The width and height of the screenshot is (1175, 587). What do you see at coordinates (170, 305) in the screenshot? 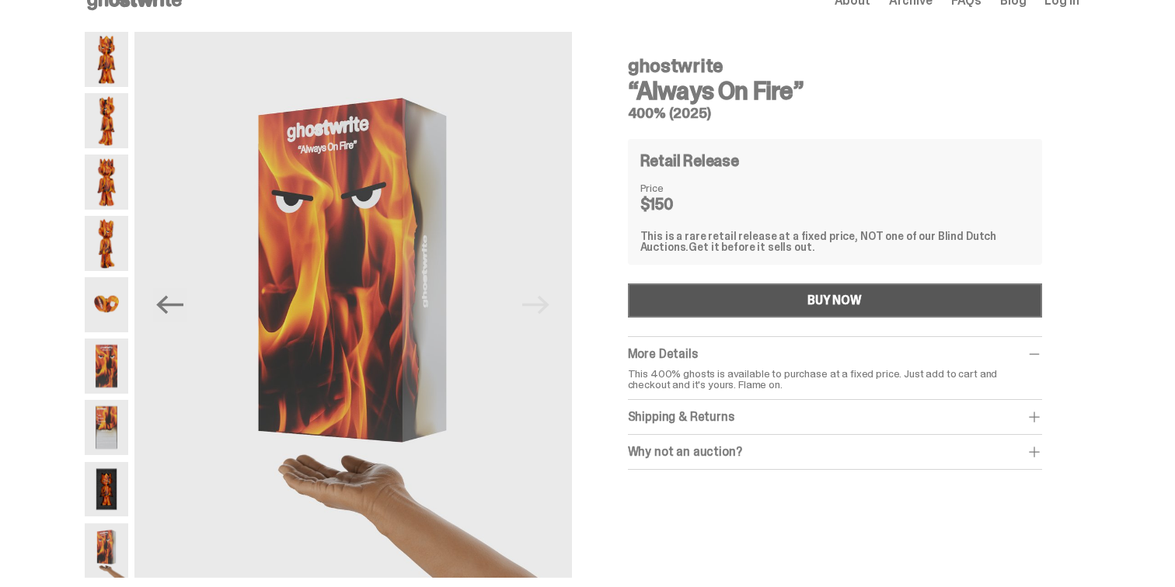
I see `button: Previous` at bounding box center [170, 305].